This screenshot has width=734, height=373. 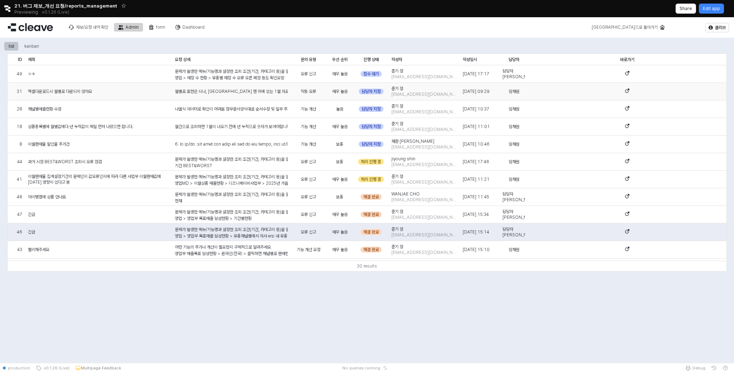 What do you see at coordinates (56, 12) in the screenshot?
I see `p: v0.1.26 (Live)` at bounding box center [56, 12].